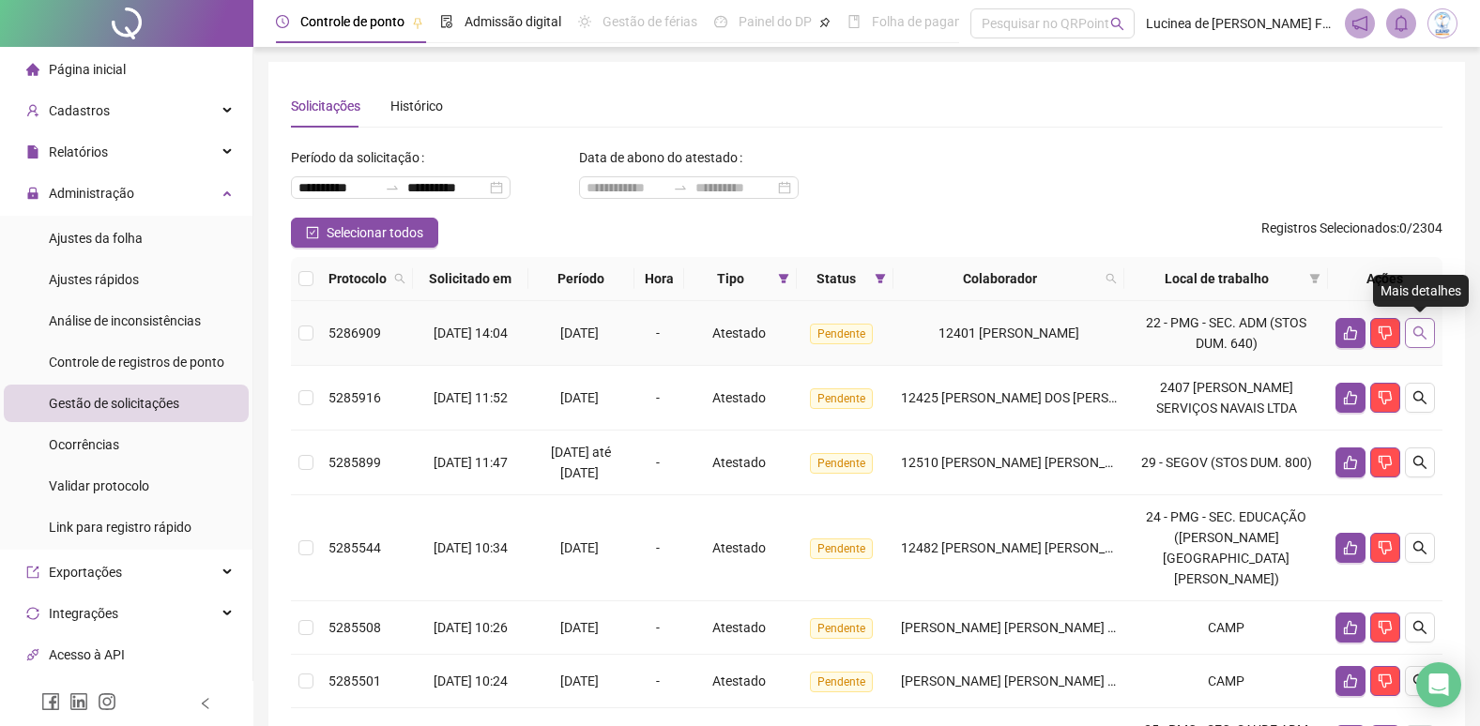 Image resolution: width=1480 pixels, height=726 pixels. What do you see at coordinates (114, 403) in the screenshot?
I see `span: Gestão de solicitações` at bounding box center [114, 403].